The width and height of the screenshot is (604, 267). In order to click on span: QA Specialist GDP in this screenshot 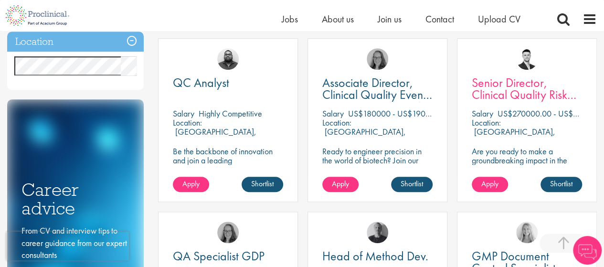, I will do `click(219, 256)`.